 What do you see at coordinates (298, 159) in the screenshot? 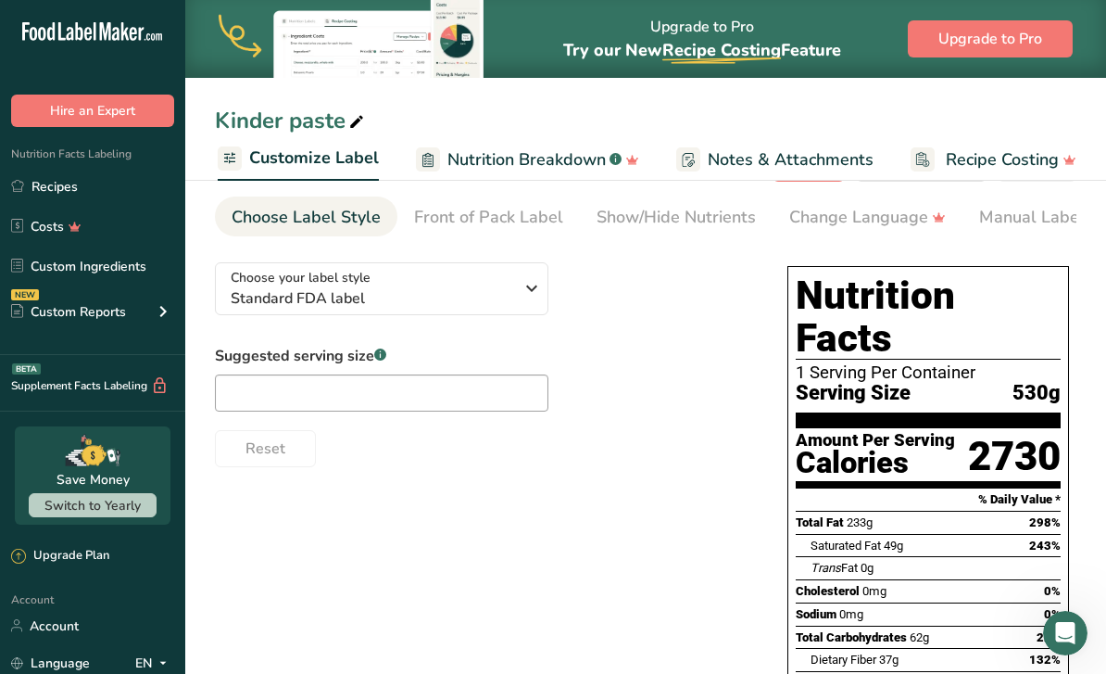
I see `a: Customize Label` at bounding box center [298, 159].